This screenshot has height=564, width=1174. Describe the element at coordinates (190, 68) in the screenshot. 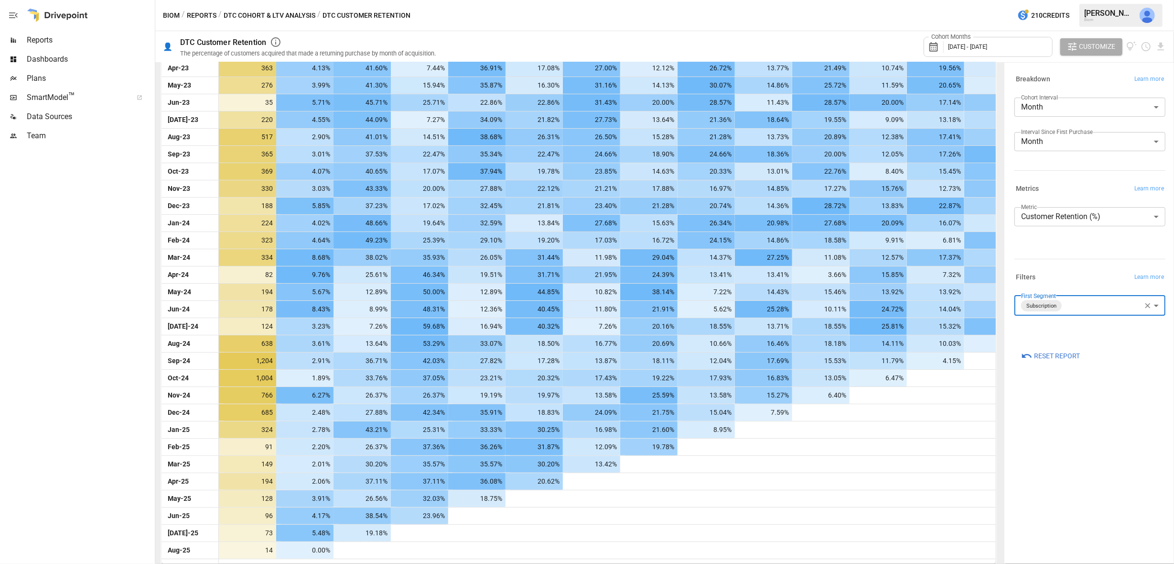

I see `span: Apr-23` at that location.